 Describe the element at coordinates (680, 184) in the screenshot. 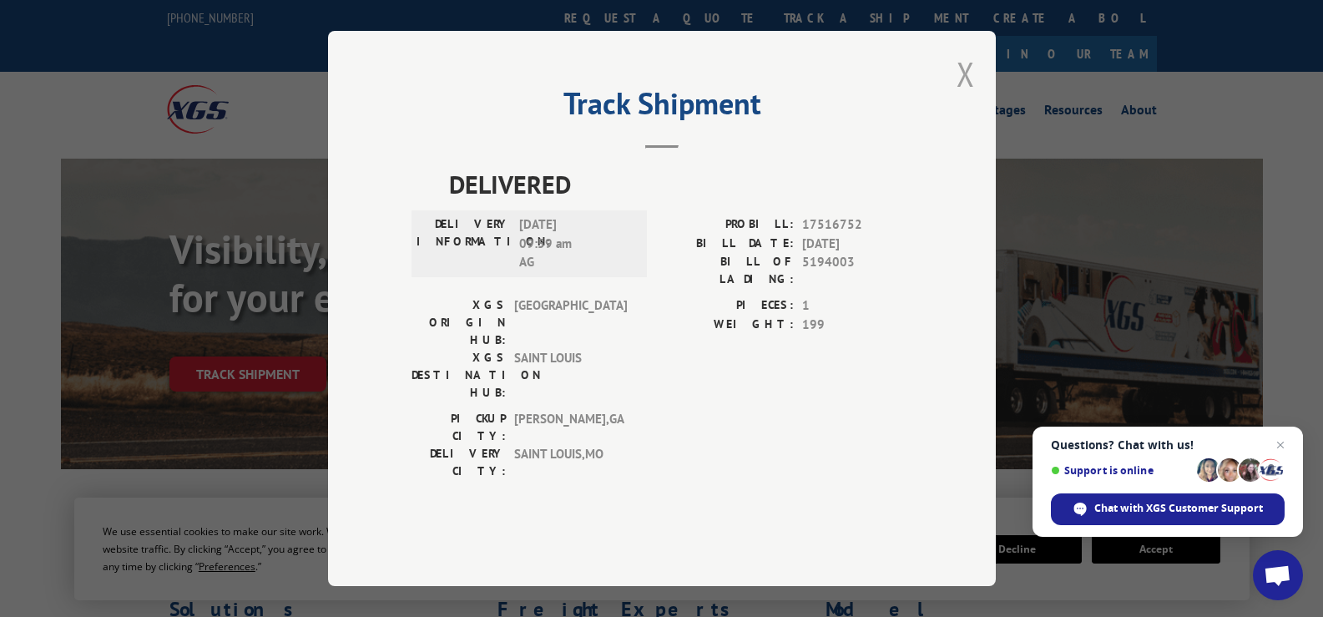

I see `span: DELIVERED` at that location.